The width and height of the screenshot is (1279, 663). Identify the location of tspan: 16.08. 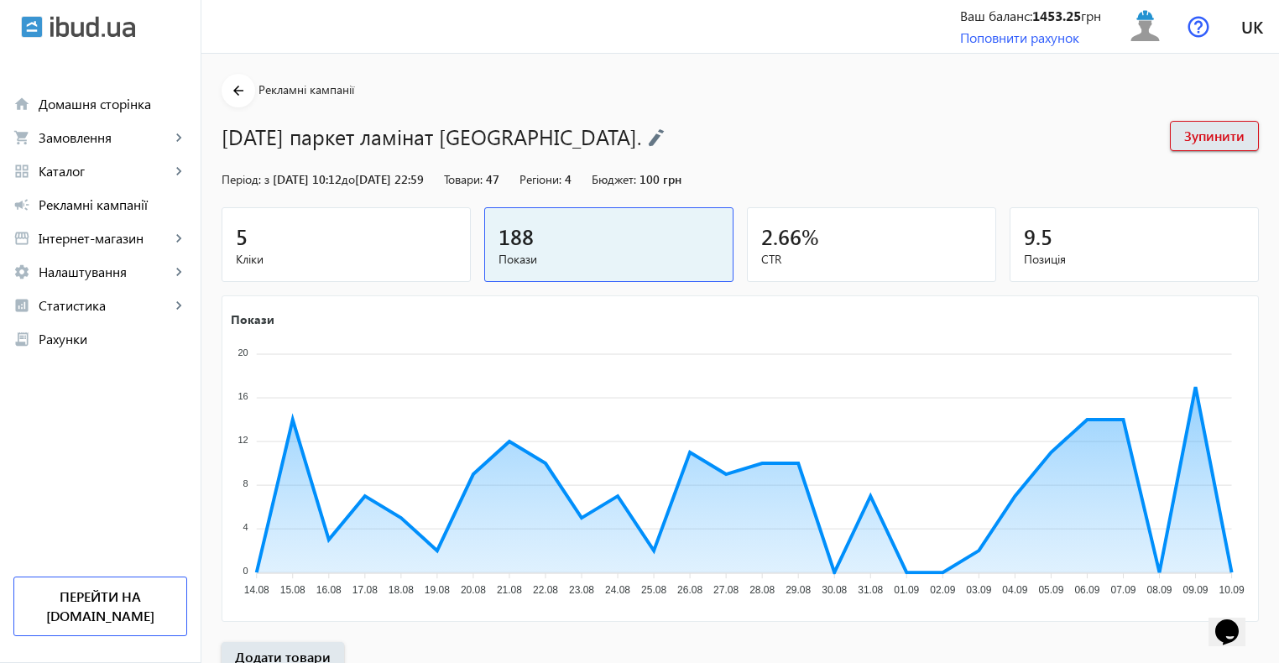
(329, 590).